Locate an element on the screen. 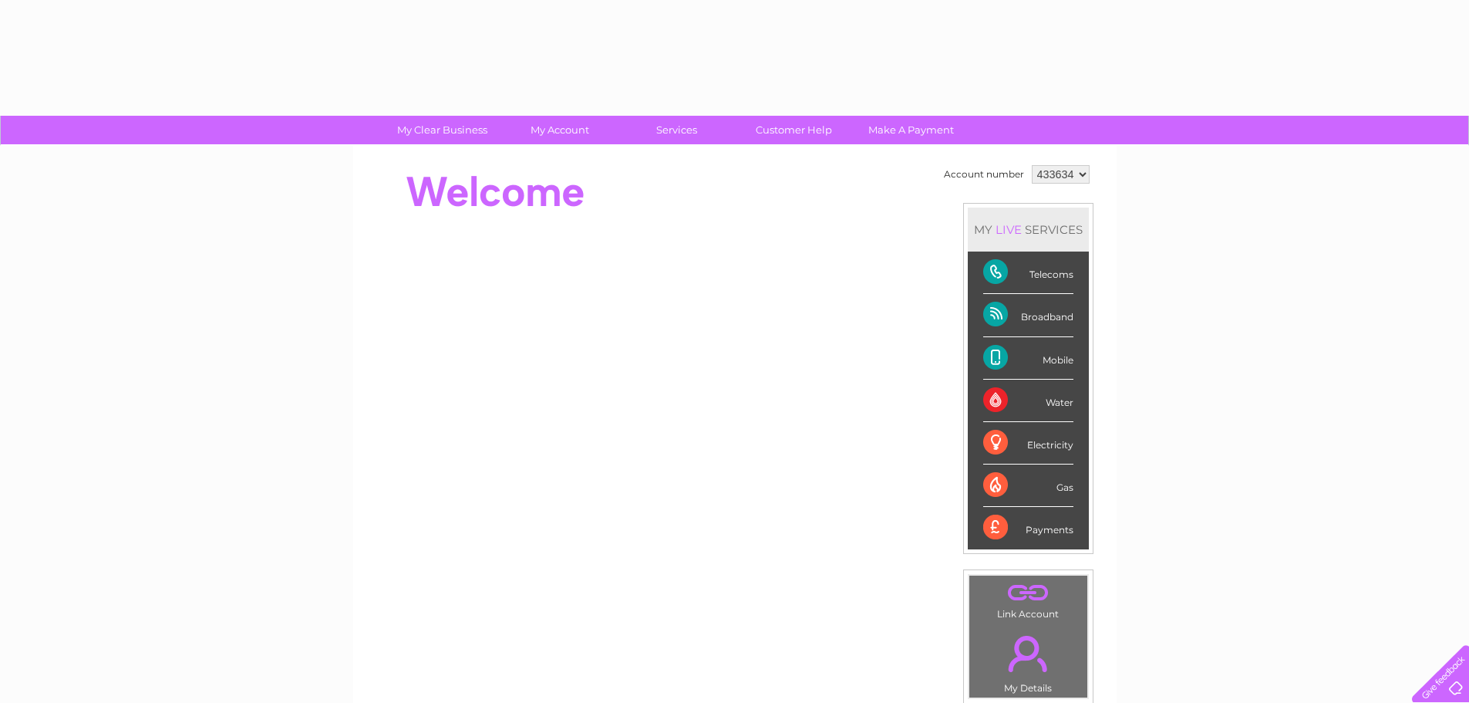  div: Broadband is located at coordinates (1028, 315).